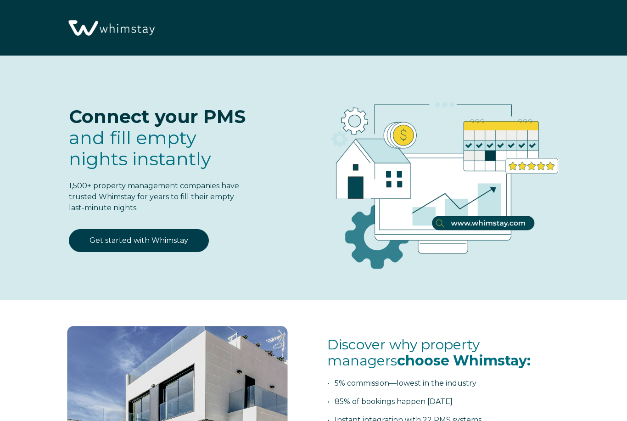 This screenshot has width=627, height=421. Describe the element at coordinates (402, 383) in the screenshot. I see `span: • 5% commission—lowest in the industry` at that location.